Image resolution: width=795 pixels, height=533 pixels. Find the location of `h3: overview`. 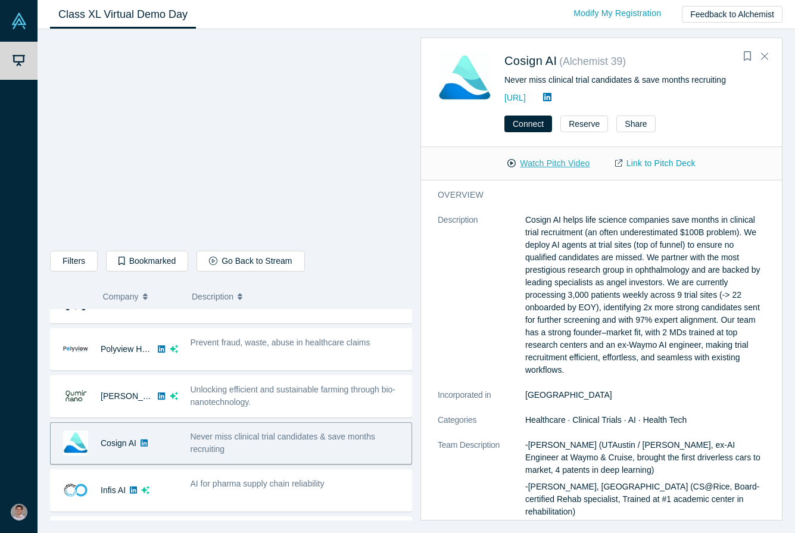

h3: overview is located at coordinates (593, 195).